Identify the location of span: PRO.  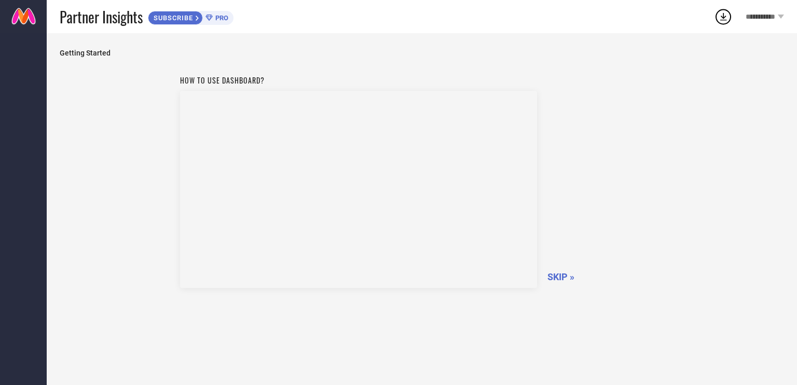
(221, 18).